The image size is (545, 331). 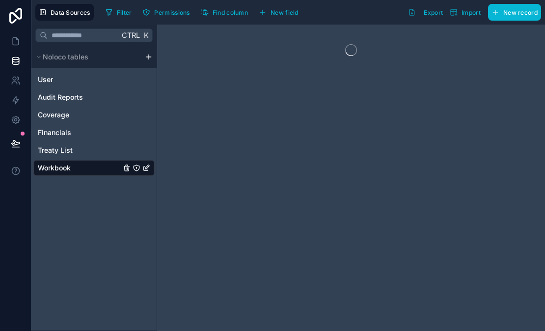 I want to click on button: Export, so click(x=425, y=12).